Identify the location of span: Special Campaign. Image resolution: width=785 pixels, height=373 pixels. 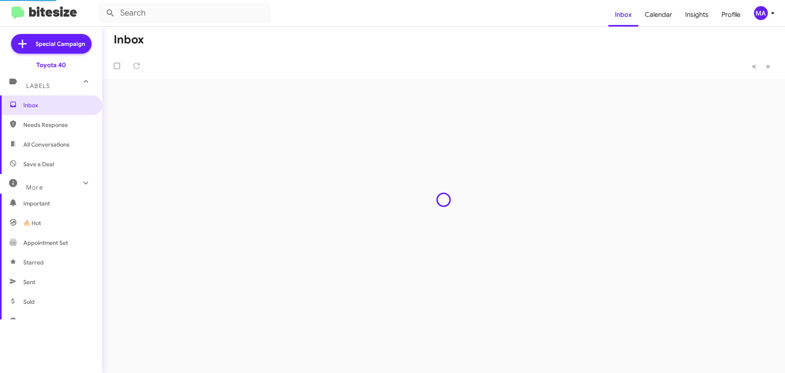
(60, 44).